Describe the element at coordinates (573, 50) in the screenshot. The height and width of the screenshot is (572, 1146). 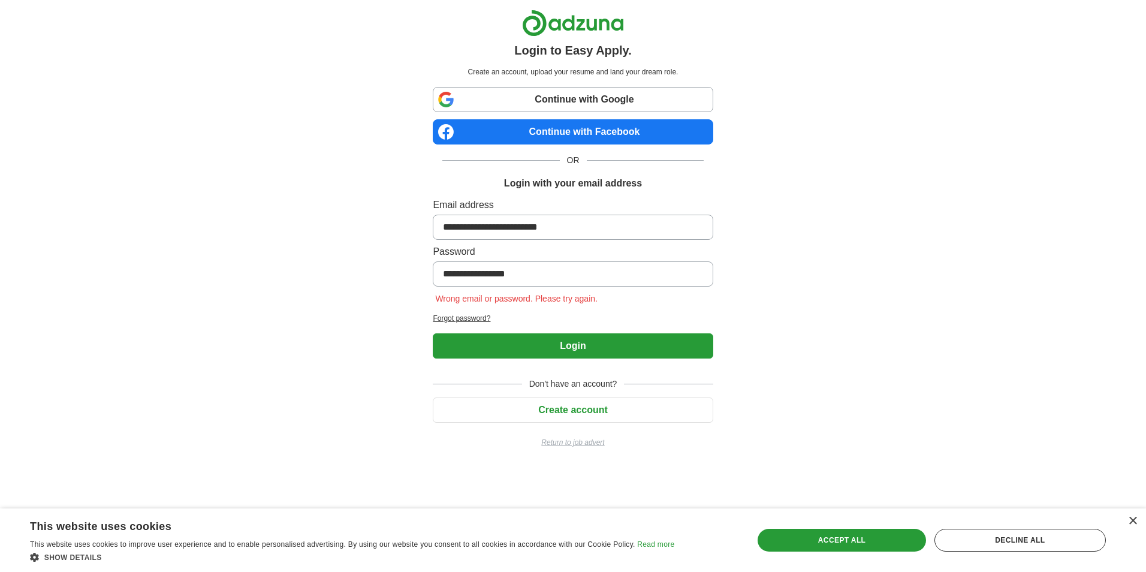
I see `h1: Login to Easy Apply.` at that location.